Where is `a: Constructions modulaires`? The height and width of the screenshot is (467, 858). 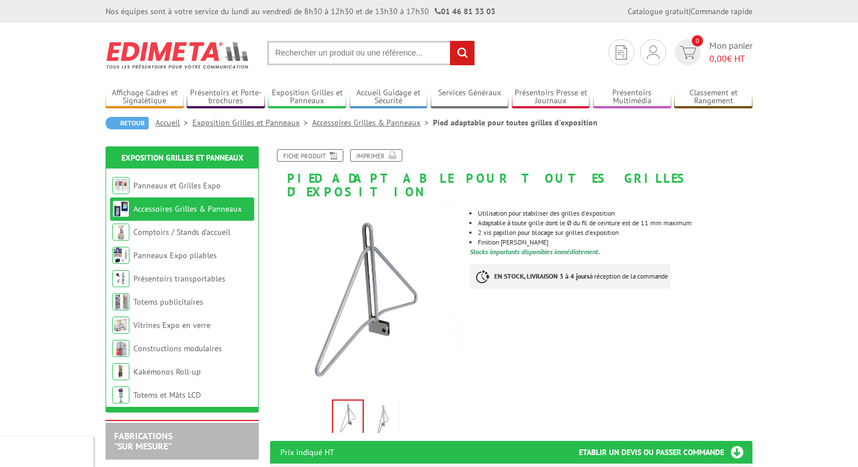 a: Constructions modulaires is located at coordinates (178, 348).